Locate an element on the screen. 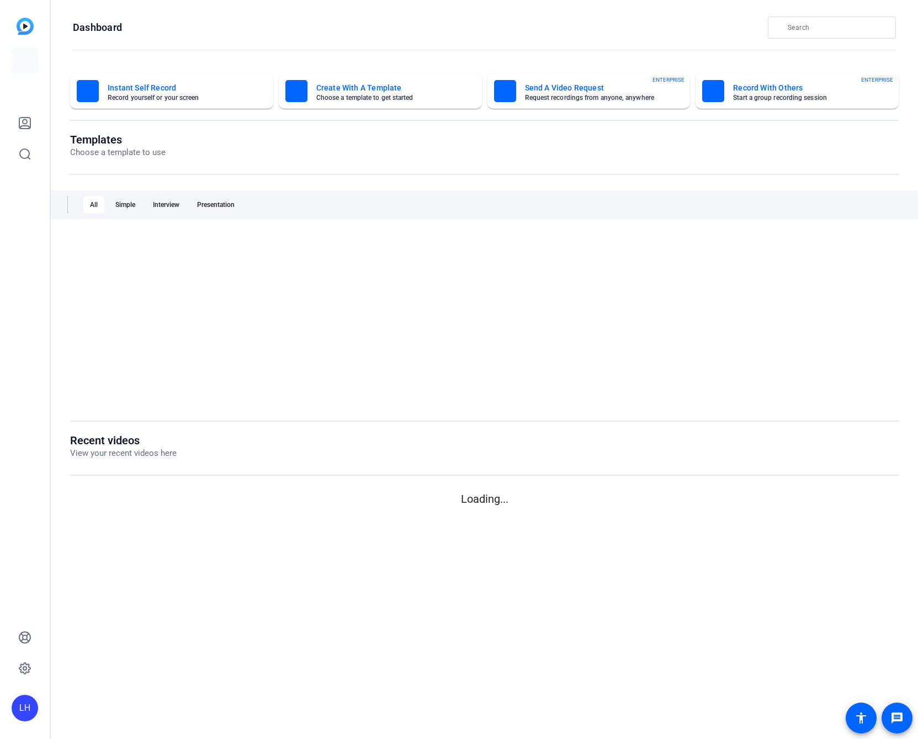 This screenshot has width=918, height=739. mat-icon: accessibility is located at coordinates (861, 718).